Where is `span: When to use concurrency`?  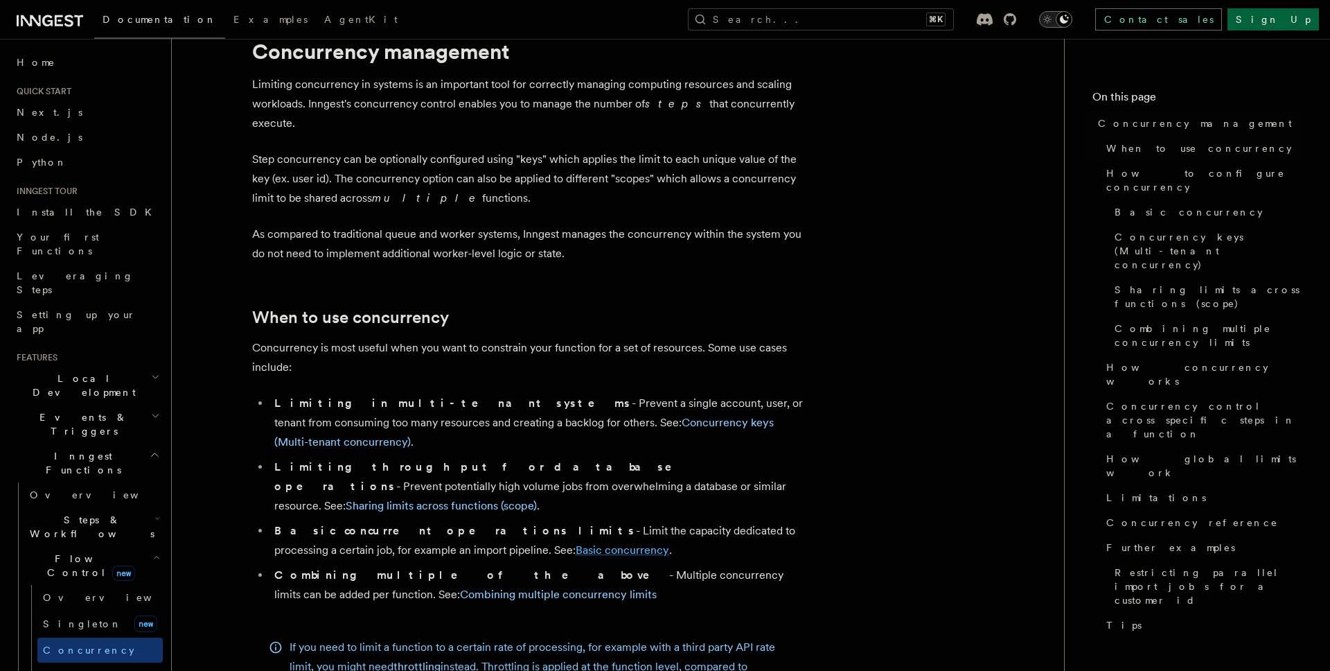 span: When to use concurrency is located at coordinates (1199, 148).